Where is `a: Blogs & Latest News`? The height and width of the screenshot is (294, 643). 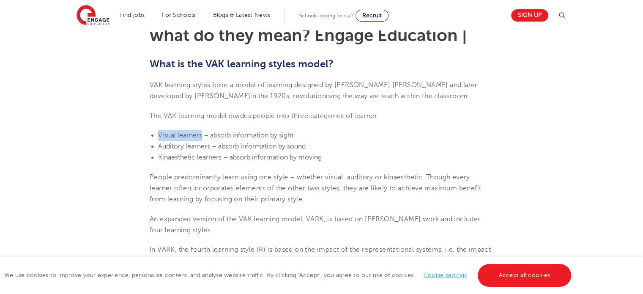 a: Blogs & Latest News is located at coordinates (242, 15).